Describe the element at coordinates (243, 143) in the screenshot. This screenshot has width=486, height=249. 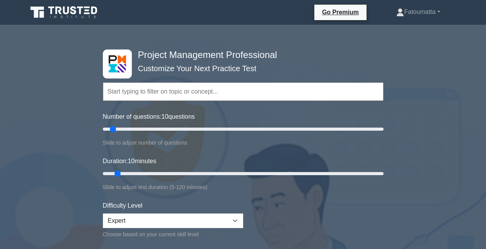
I see `div: Slide to adjust number of questions` at that location.